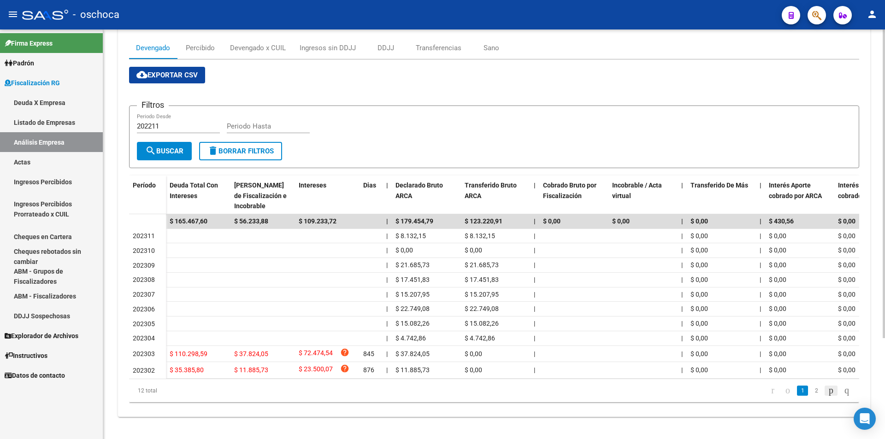 The image size is (885, 439). What do you see at coordinates (426, 196) in the screenshot?
I see `datatable-header-cell: Declarado Bruto ARCA` at bounding box center [426, 196].